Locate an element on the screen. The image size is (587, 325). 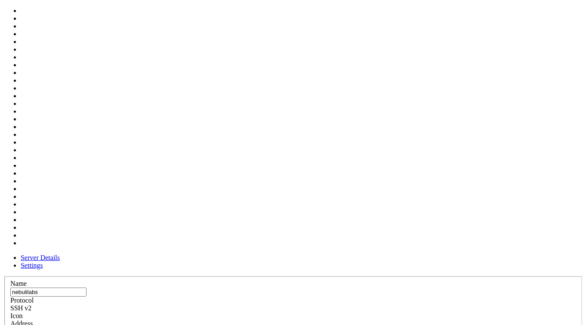
label: Name is located at coordinates (19, 283).